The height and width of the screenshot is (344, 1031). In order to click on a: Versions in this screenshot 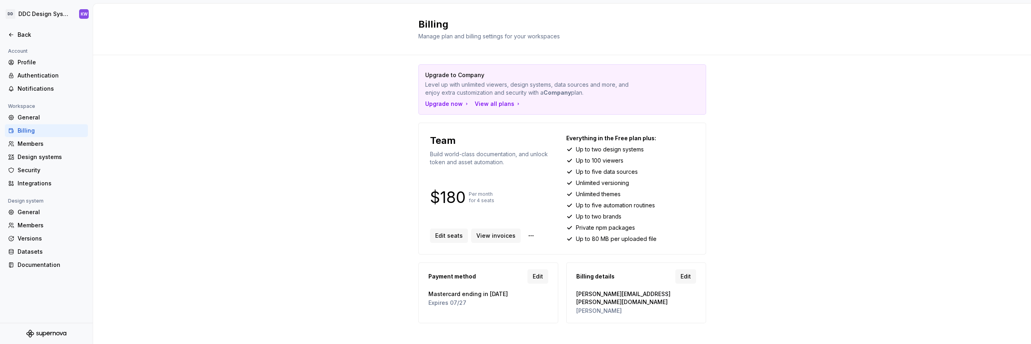, I will do `click(46, 239)`.